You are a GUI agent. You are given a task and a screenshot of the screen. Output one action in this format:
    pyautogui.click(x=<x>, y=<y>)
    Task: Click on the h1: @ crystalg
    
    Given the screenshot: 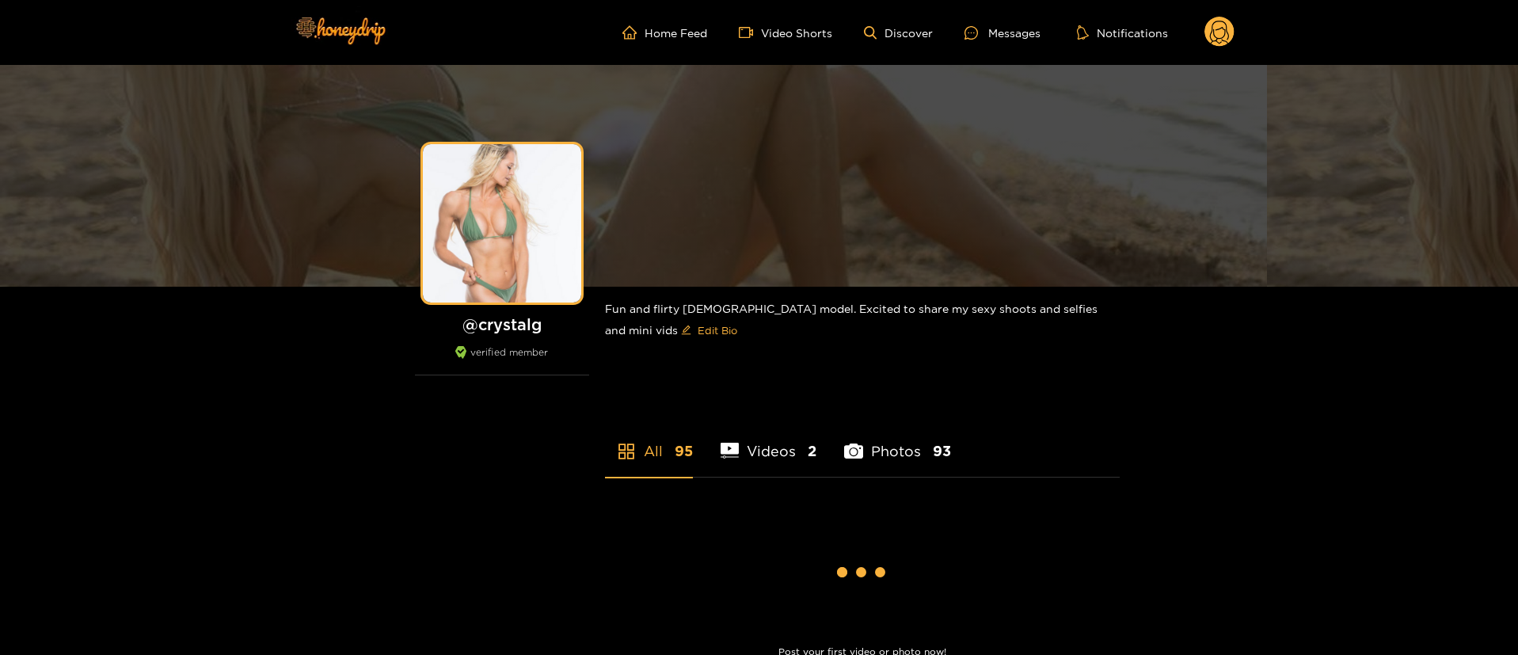 What is the action you would take?
    pyautogui.click(x=502, y=324)
    